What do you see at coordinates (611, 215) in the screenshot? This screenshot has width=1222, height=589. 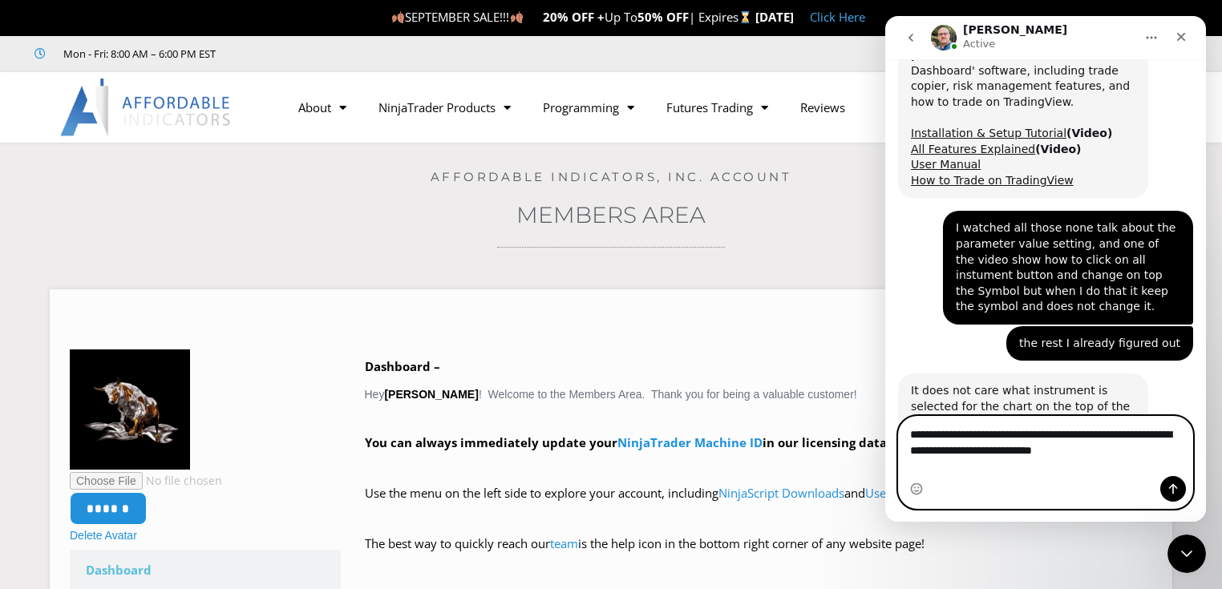 I see `a: Members Area` at bounding box center [611, 215].